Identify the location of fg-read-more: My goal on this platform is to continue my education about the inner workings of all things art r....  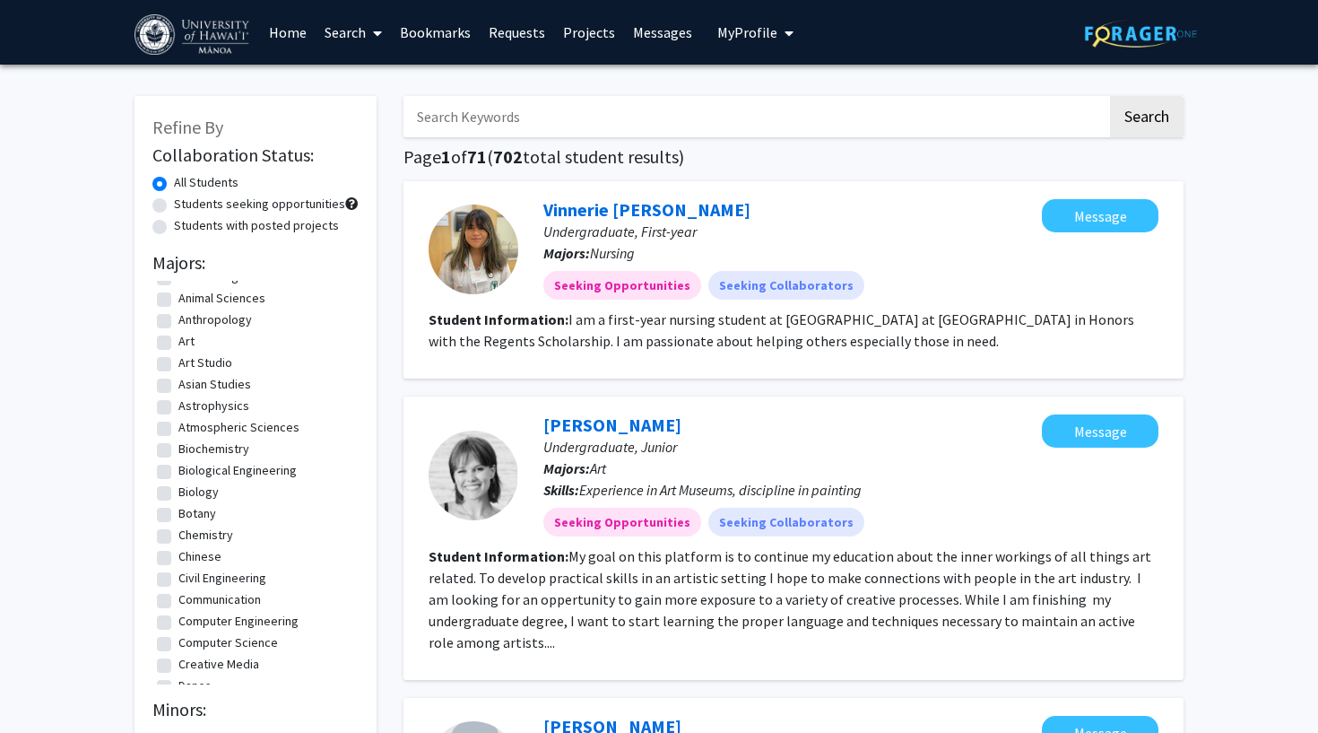
(790, 599).